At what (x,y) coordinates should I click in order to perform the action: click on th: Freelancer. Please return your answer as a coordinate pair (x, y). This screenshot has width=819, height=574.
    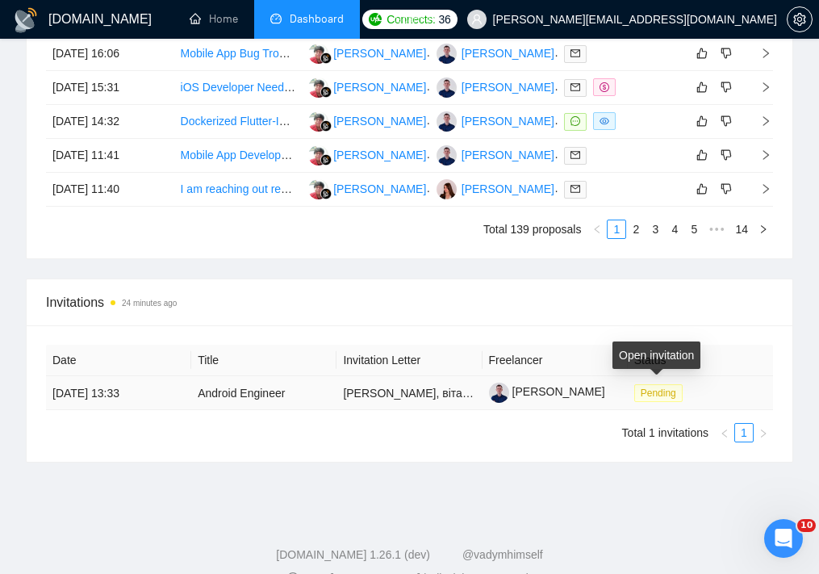
    Looking at the image, I should click on (555, 360).